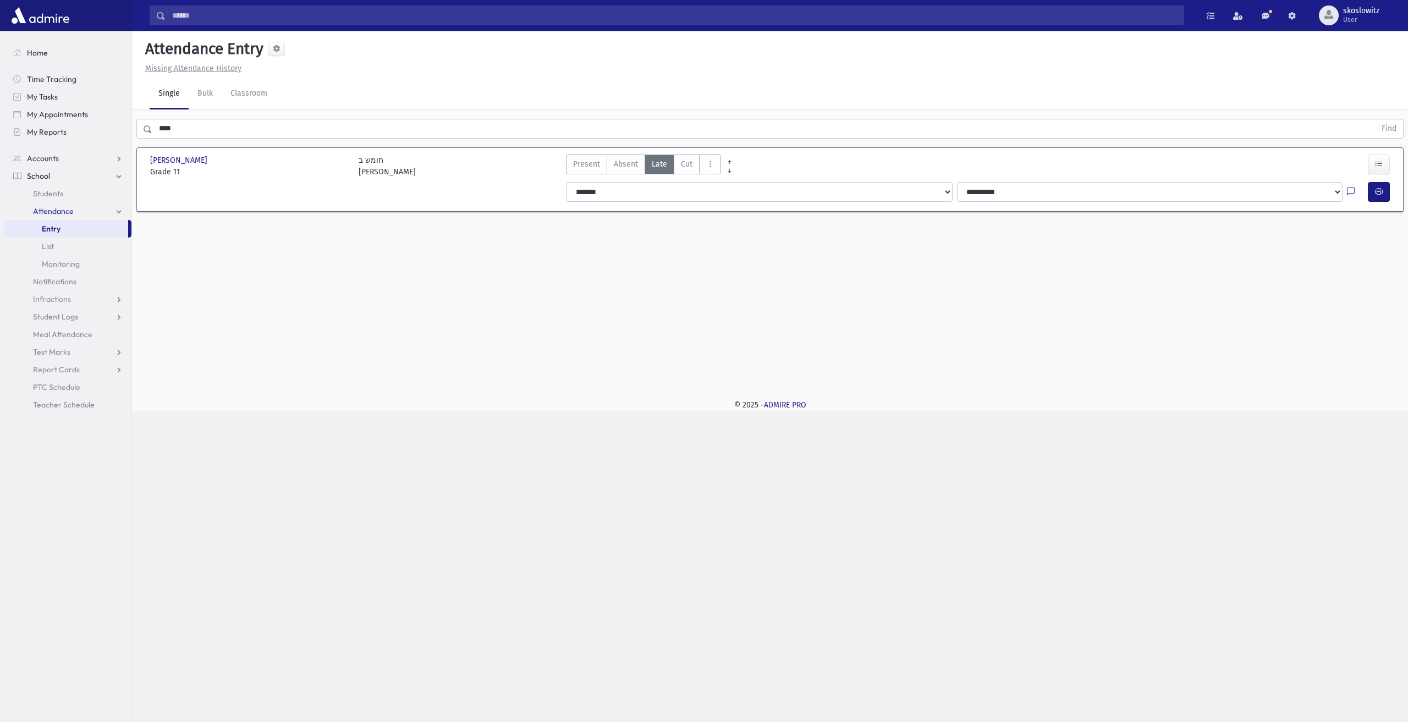 This screenshot has height=722, width=1408. What do you see at coordinates (53, 211) in the screenshot?
I see `span: Attendance` at bounding box center [53, 211].